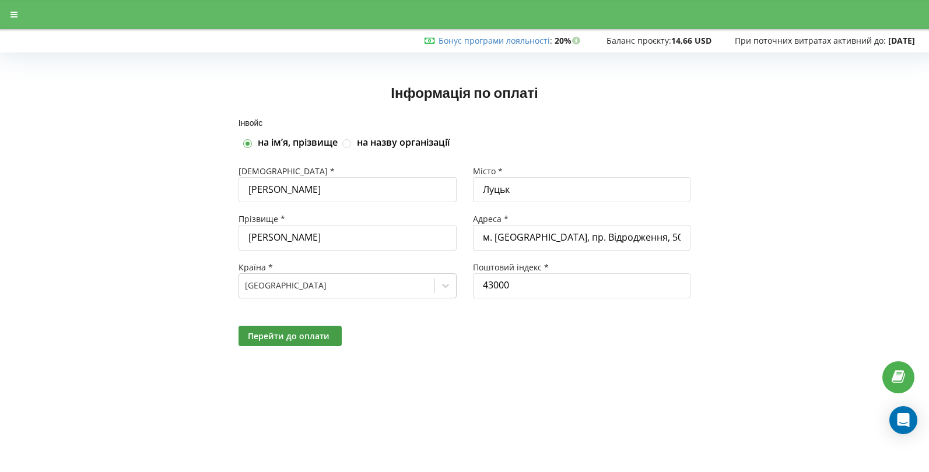 This screenshot has height=472, width=929. Describe the element at coordinates (569, 40) in the screenshot. I see `strong: 20%` at that location.